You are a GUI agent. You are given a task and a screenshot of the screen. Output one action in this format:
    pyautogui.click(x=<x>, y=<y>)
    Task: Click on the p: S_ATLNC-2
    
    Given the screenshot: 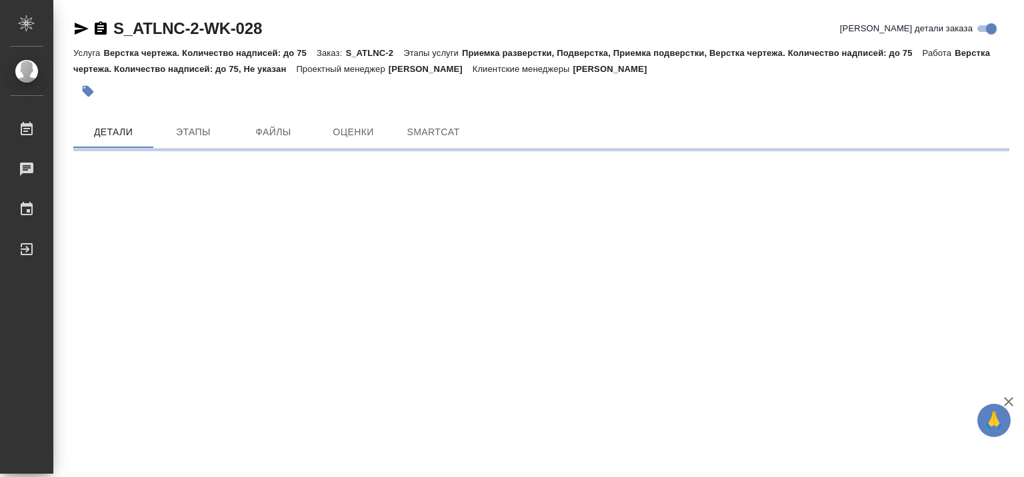 What is the action you would take?
    pyautogui.click(x=374, y=53)
    